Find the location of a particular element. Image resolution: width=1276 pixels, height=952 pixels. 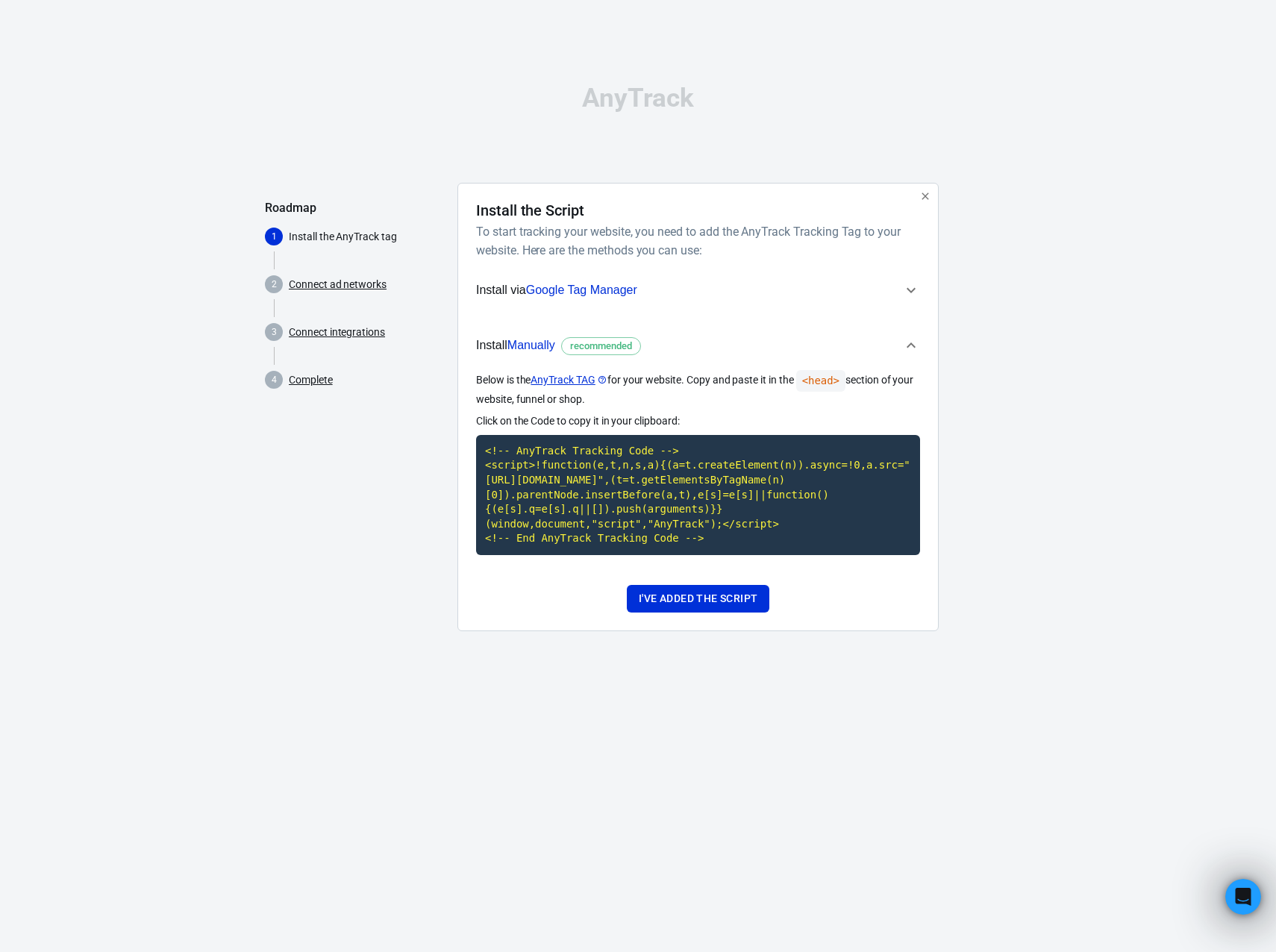

button: I've added the script is located at coordinates (698, 599).